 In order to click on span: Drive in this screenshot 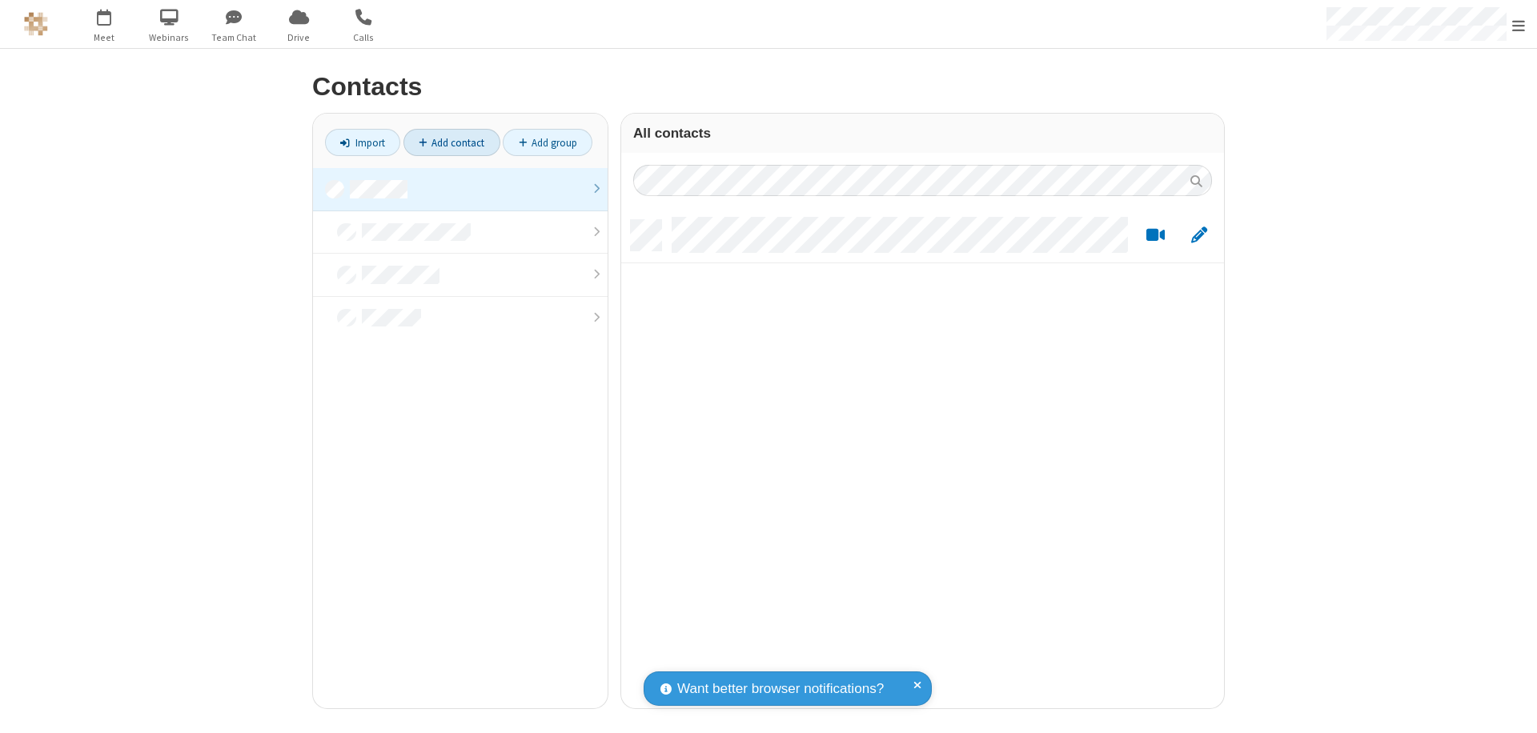, I will do `click(299, 38)`.